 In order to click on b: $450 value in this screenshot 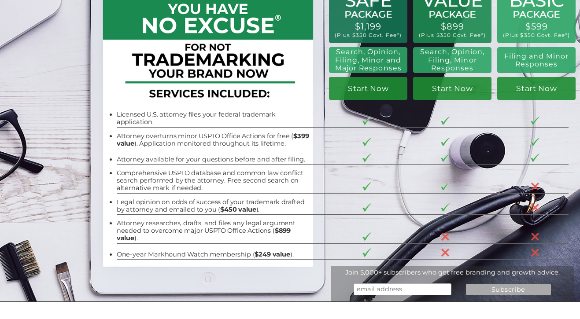, I will do `click(238, 210)`.